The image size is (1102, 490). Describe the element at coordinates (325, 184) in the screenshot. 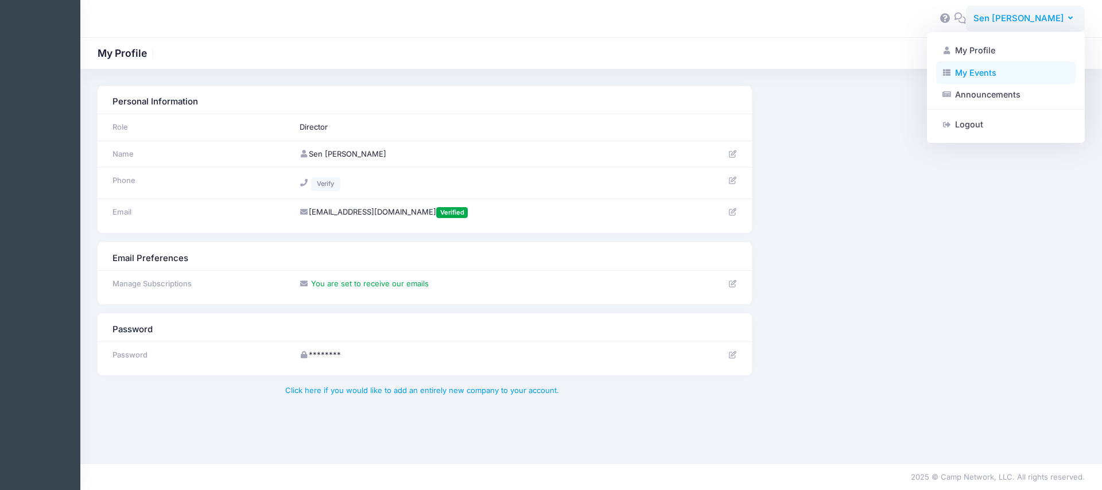

I see `a: Verify` at that location.